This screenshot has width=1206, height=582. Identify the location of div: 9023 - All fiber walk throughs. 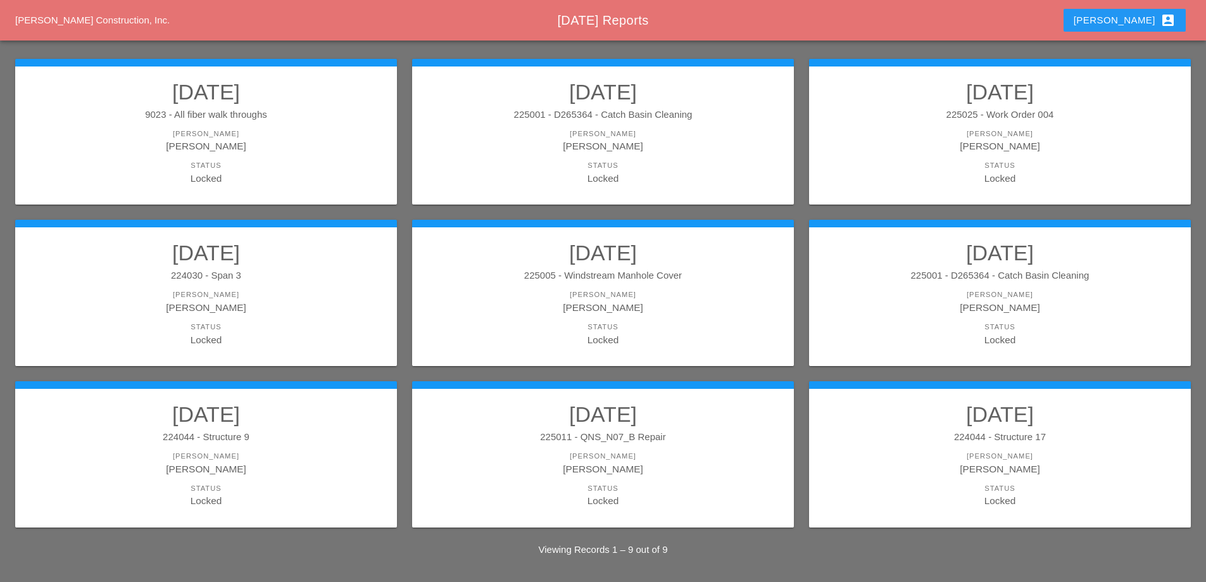
(206, 115).